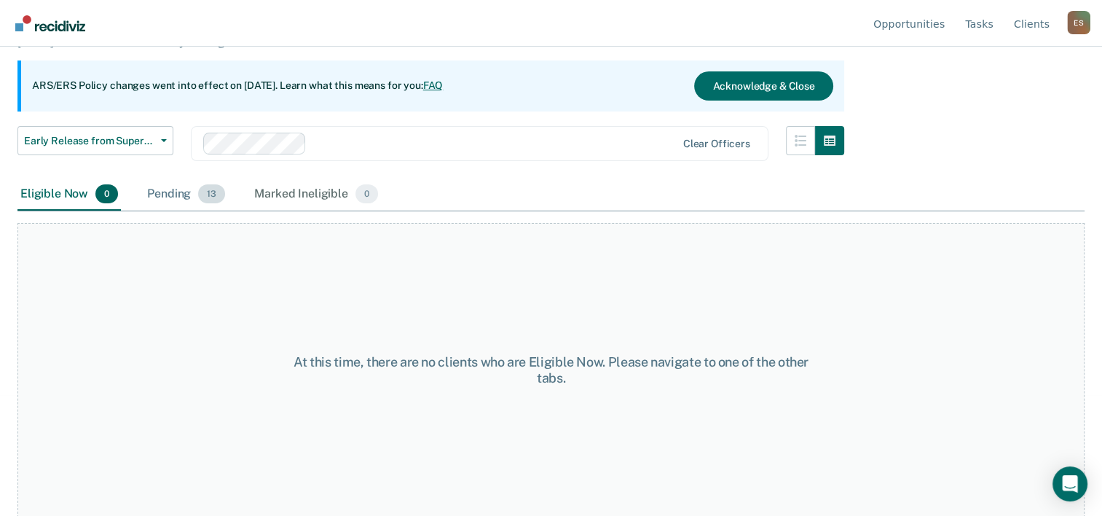 The width and height of the screenshot is (1102, 516). Describe the element at coordinates (316, 194) in the screenshot. I see `div: Marked Ineligible0` at that location.